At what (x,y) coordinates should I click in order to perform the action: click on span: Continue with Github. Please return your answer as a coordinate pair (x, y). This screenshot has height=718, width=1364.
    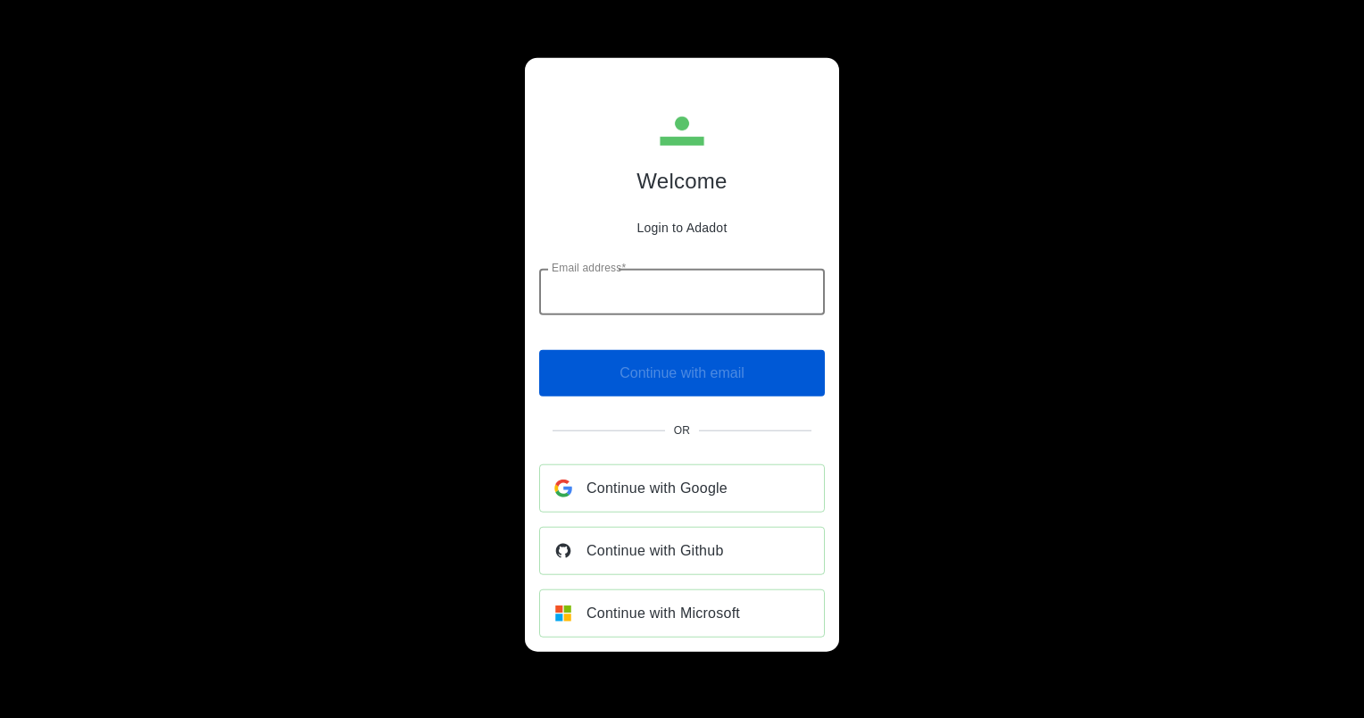
    Looking at the image, I should click on (655, 550).